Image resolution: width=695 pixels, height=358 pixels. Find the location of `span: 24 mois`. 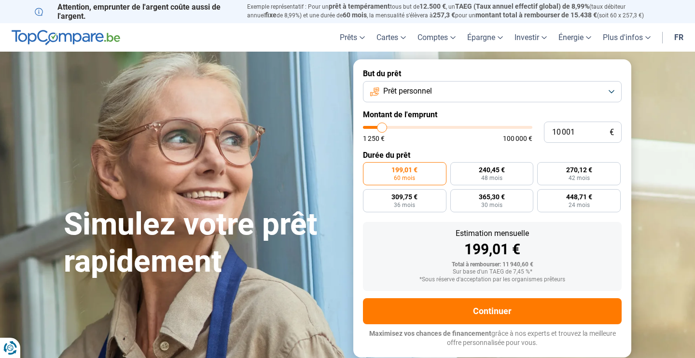

span: 24 mois is located at coordinates (579, 205).